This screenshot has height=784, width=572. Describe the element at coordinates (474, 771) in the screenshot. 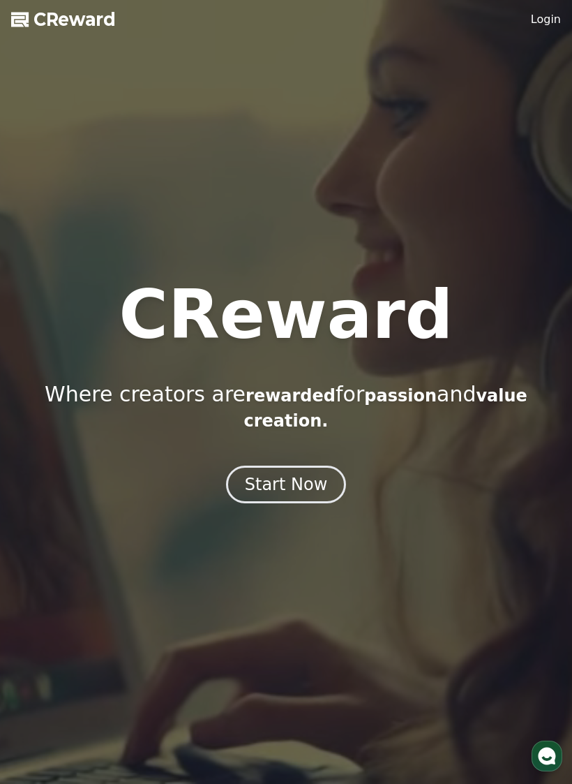

I see `span: Settings` at that location.